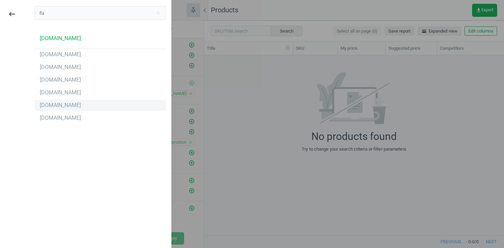 The width and height of the screenshot is (504, 248). Describe the element at coordinates (158, 13) in the screenshot. I see `button: Close` at that location.